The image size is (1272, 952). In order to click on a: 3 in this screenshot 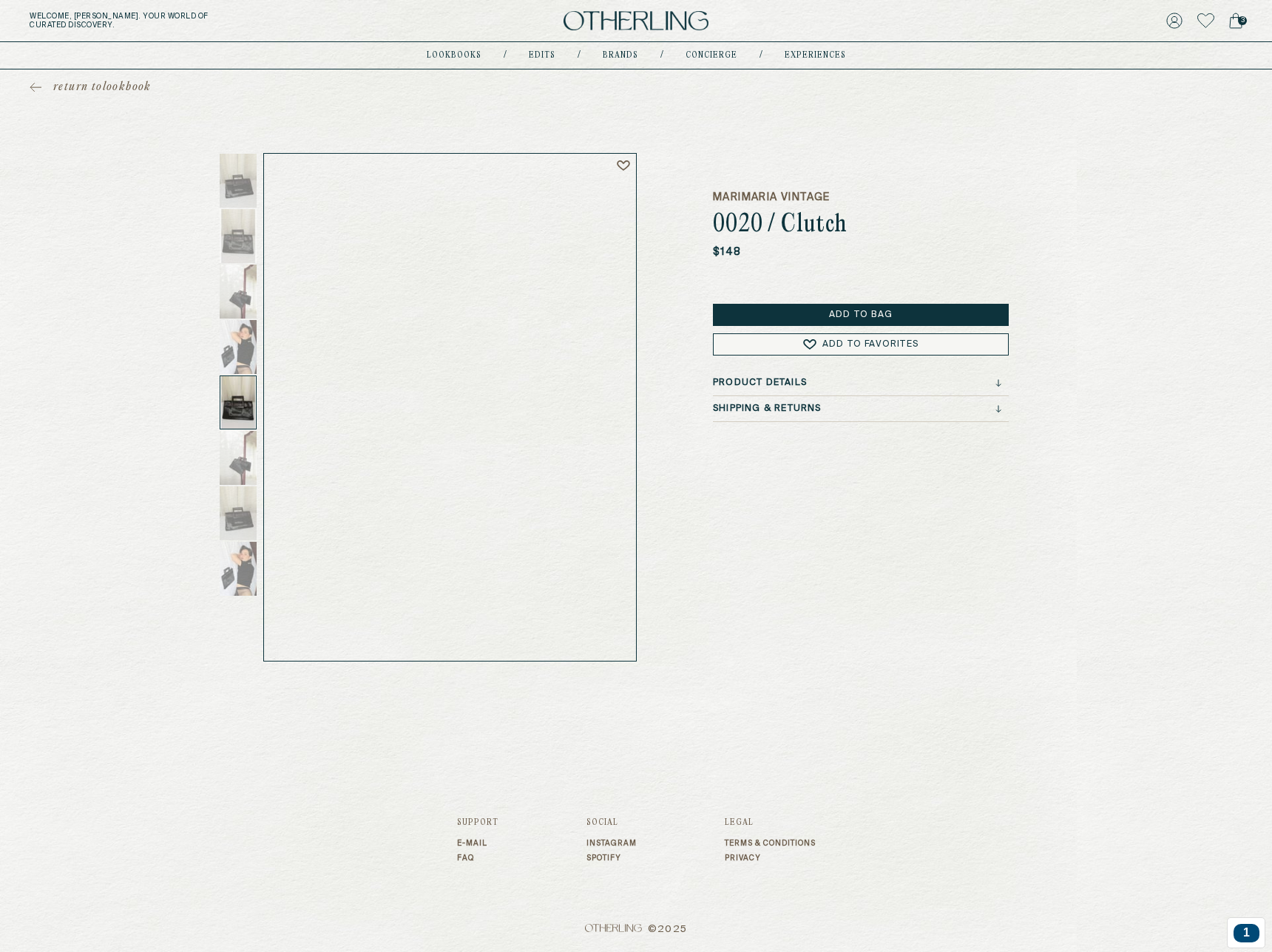, I will do `click(1235, 21)`.